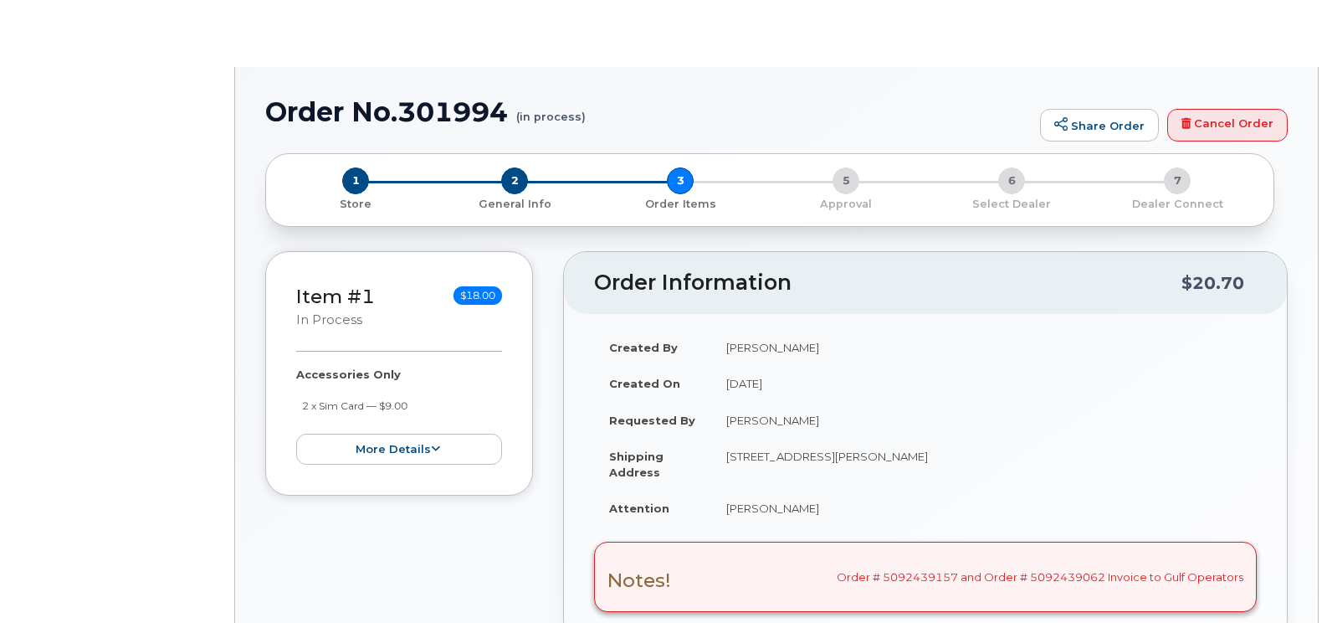 This screenshot has height=623, width=1327. I want to click on a: Cancel Order, so click(1228, 126).